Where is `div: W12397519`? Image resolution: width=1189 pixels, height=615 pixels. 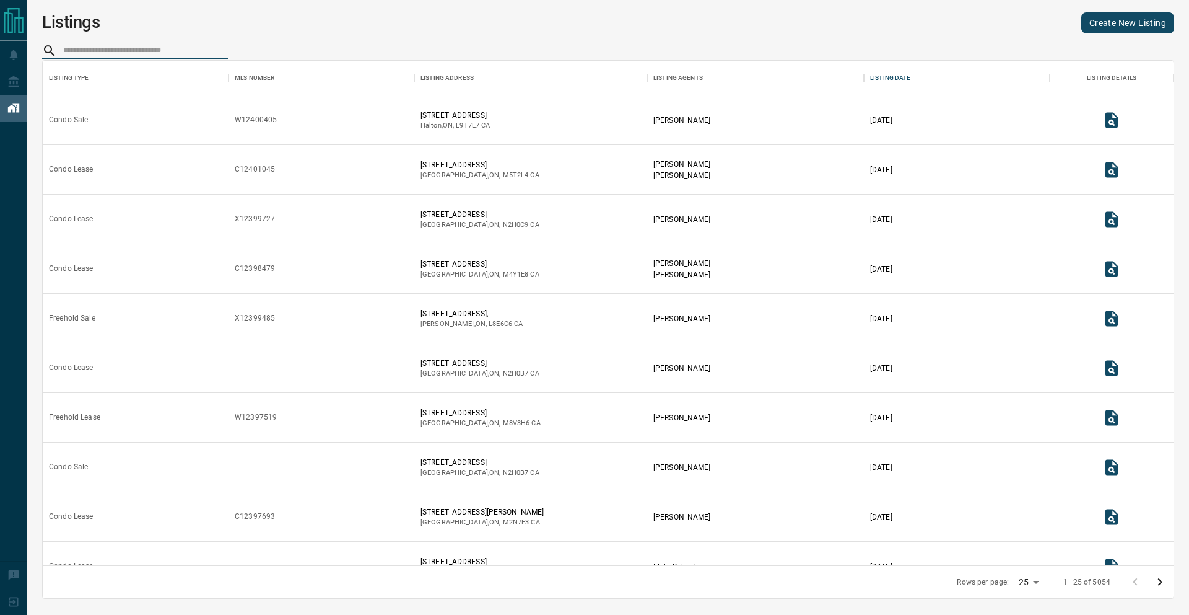 div: W12397519 is located at coordinates (256, 417).